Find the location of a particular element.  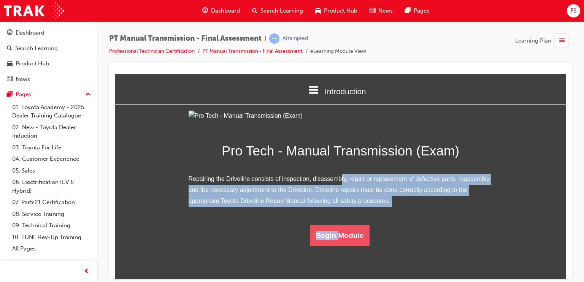

h1: Pro Tech - Manual Transmission (Exam) is located at coordinates (225, 77).